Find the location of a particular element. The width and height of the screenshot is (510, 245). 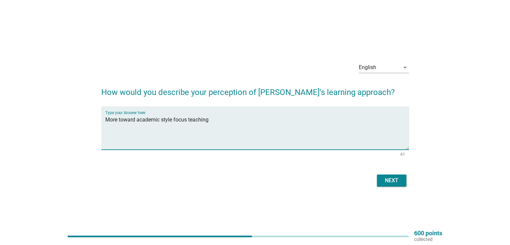

textarea: Type your Answer here is located at coordinates (257, 132).